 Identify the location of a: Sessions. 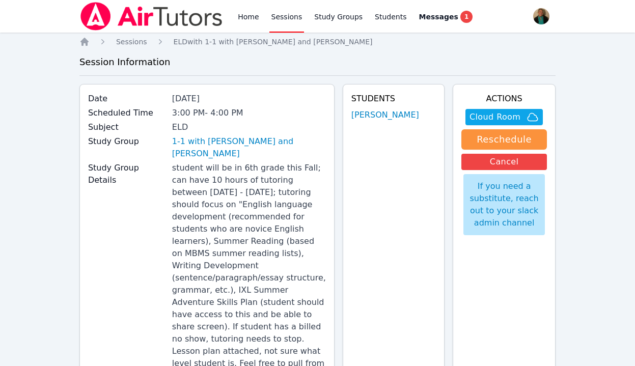
(131, 42).